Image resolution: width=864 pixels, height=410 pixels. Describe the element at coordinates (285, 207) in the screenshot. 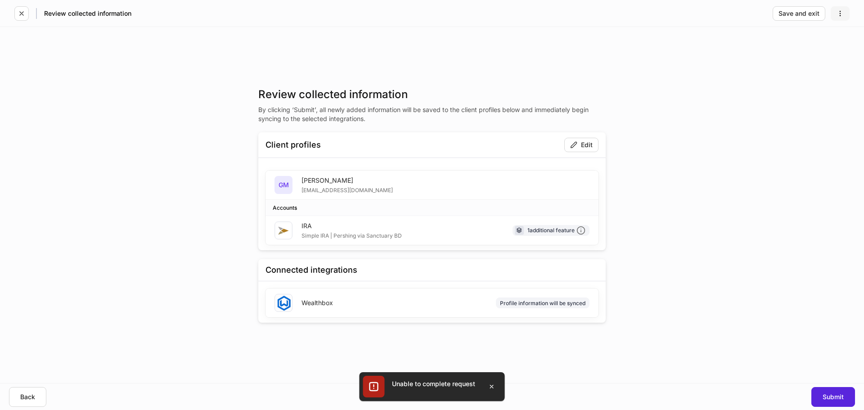

I see `div: Accounts` at that location.